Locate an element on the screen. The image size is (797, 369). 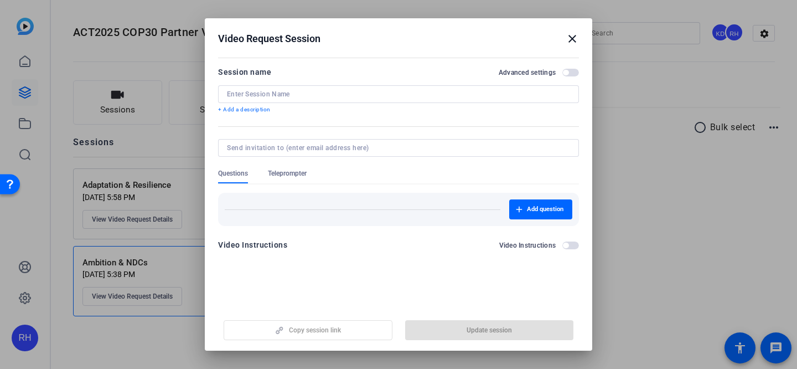
input: Enter Session Name is located at coordinates (399, 94).